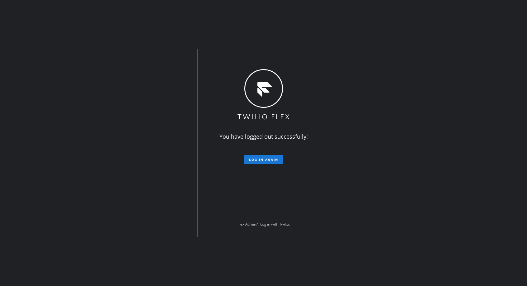  What do you see at coordinates (263, 159) in the screenshot?
I see `span: Log in again` at bounding box center [263, 159].